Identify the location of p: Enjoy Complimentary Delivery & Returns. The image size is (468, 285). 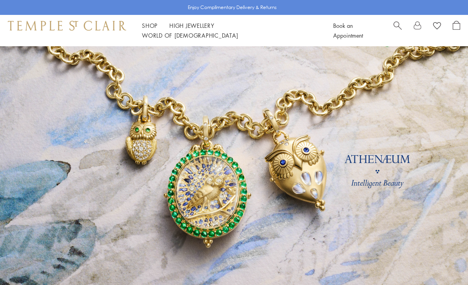
(232, 7).